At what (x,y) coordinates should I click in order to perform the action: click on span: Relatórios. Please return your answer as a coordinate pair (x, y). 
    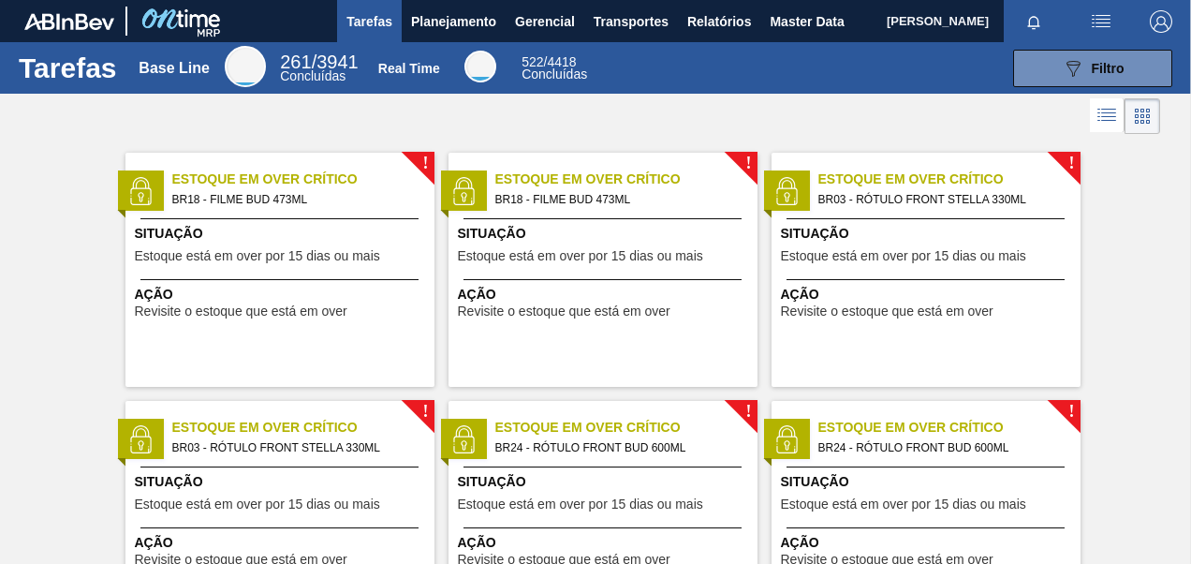
    Looking at the image, I should click on (719, 22).